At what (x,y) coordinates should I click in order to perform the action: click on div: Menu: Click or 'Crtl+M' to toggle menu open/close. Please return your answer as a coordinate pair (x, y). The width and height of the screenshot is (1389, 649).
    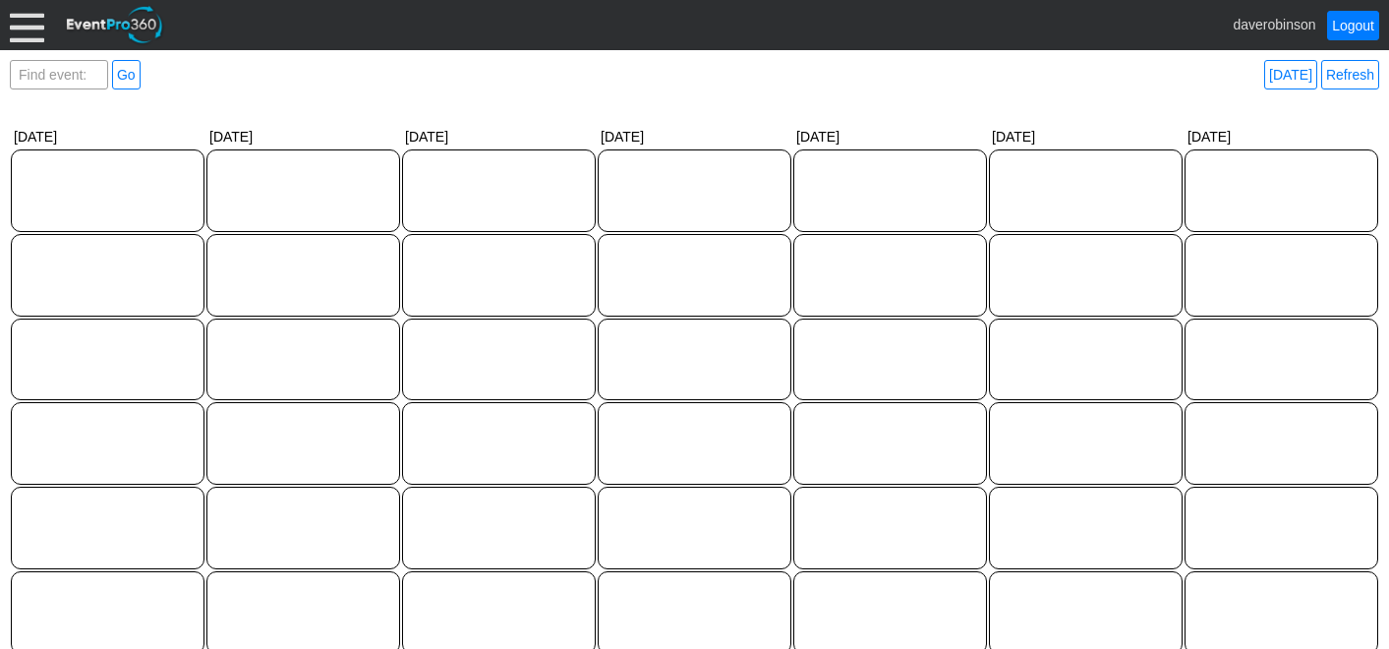
    Looking at the image, I should click on (27, 25).